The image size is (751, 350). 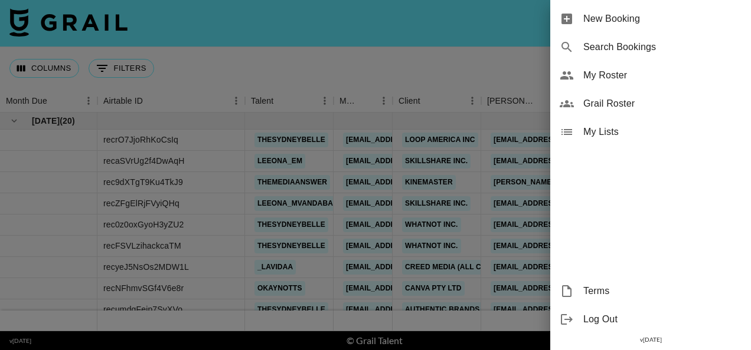 I want to click on div: My Lists, so click(x=650, y=132).